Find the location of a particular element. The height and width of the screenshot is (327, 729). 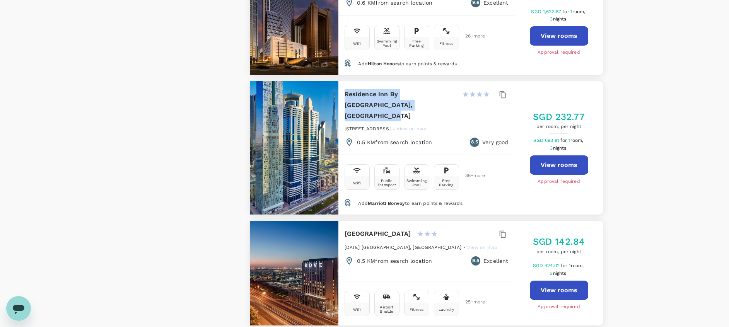

div: Public Transport is located at coordinates (387, 183).